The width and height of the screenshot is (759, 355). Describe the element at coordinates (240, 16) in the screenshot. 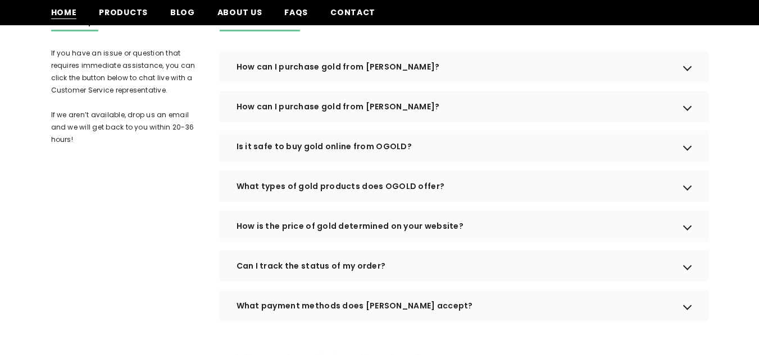

I see `a: About us` at that location.